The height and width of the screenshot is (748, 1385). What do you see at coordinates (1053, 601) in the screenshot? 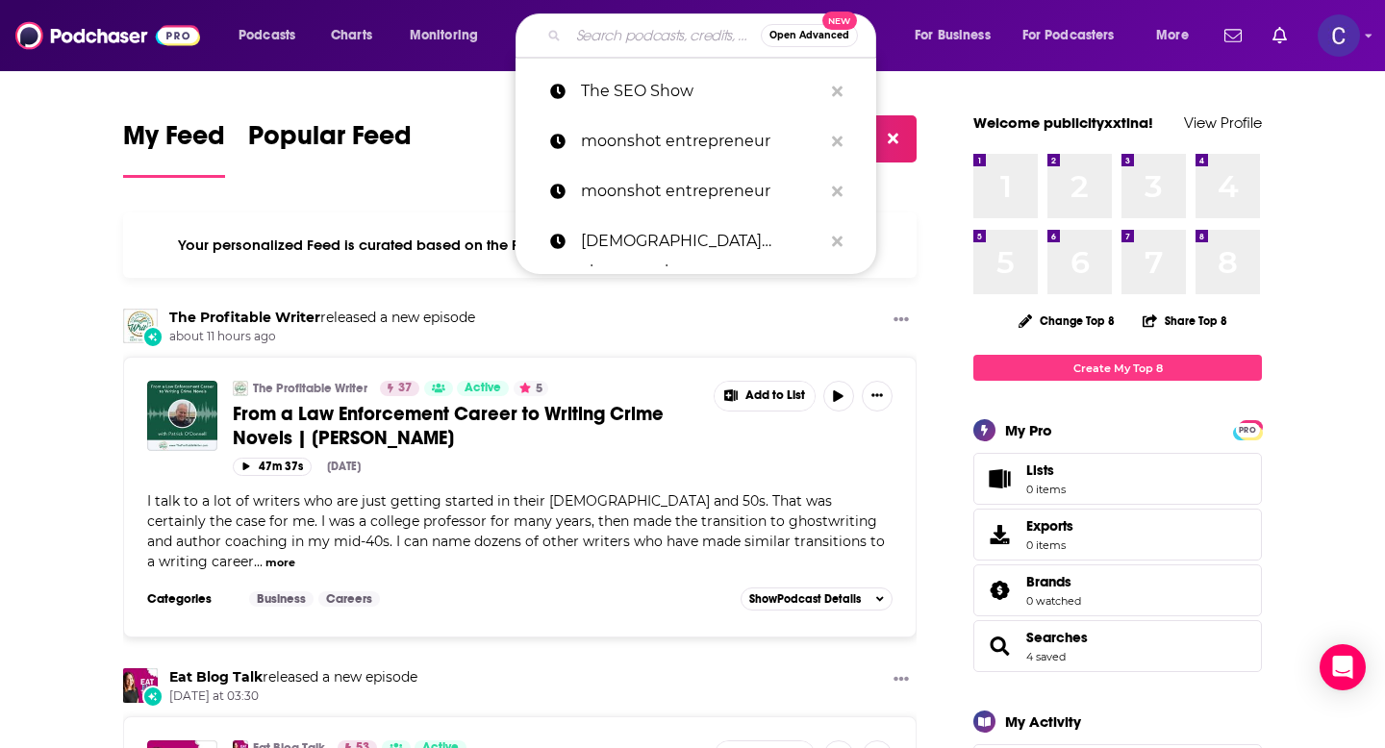
I see `a: 0 watched` at bounding box center [1053, 601].